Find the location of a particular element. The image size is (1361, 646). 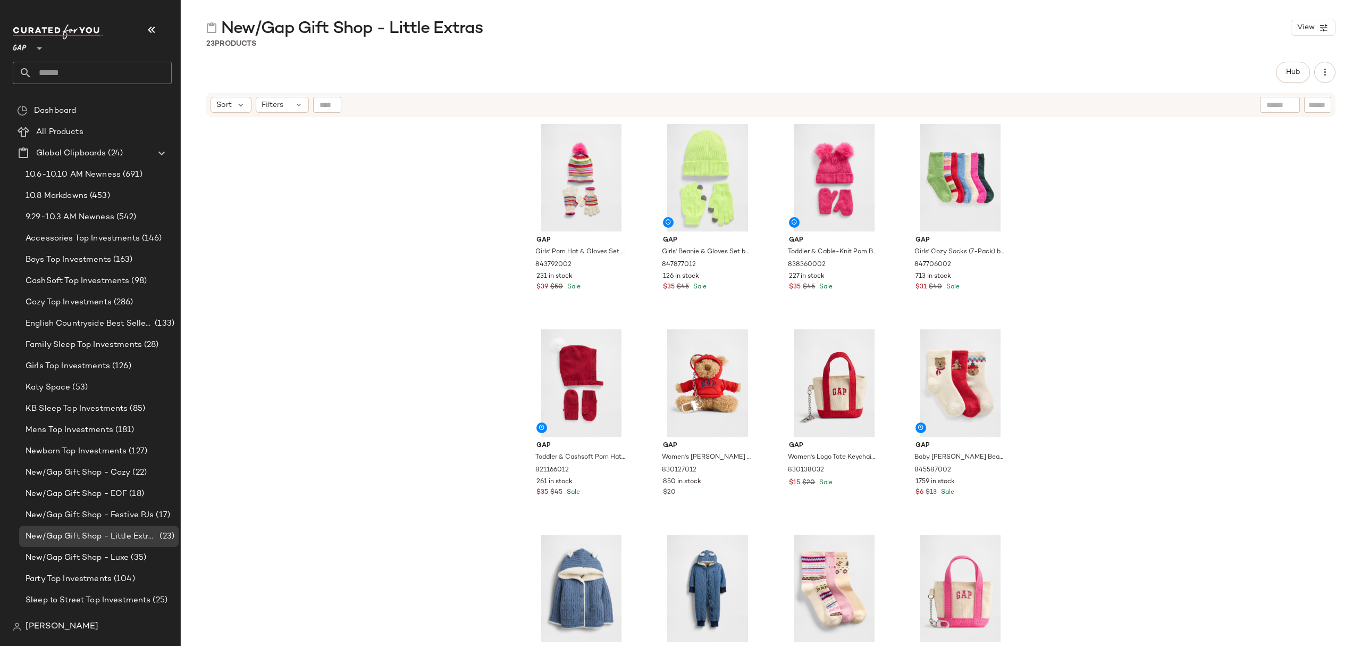

img: cn60549965.jpg is located at coordinates (960, 178).